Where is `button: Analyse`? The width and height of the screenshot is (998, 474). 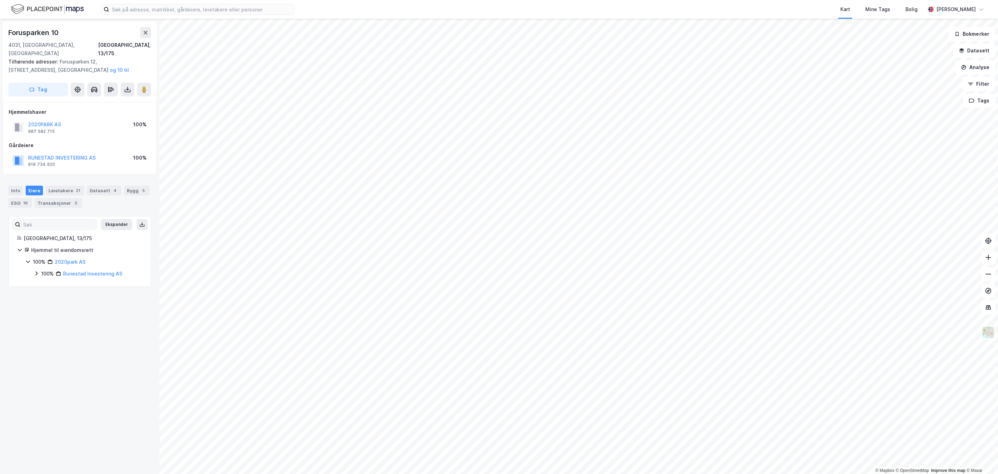 button: Analyse is located at coordinates (975, 67).